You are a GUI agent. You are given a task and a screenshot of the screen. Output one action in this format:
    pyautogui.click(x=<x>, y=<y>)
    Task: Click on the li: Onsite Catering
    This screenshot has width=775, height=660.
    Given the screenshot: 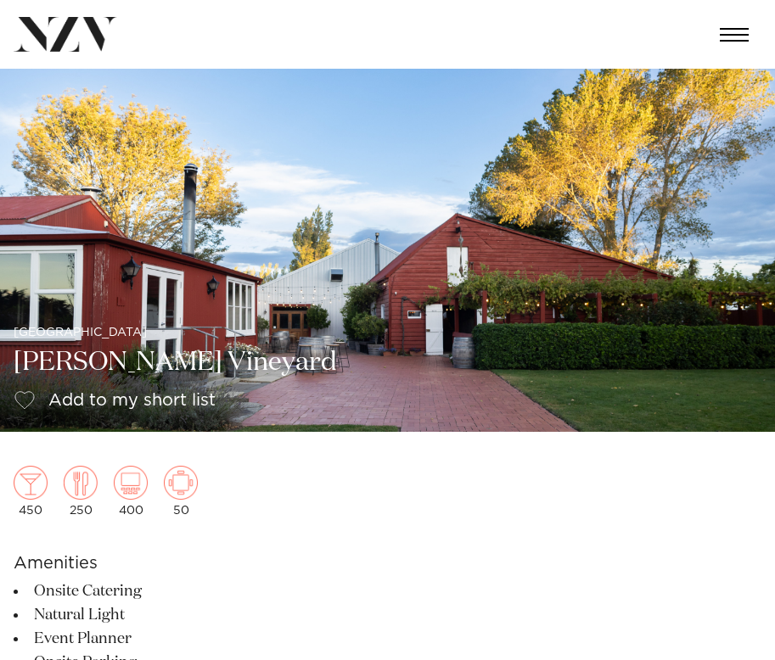 What is the action you would take?
    pyautogui.click(x=152, y=591)
    